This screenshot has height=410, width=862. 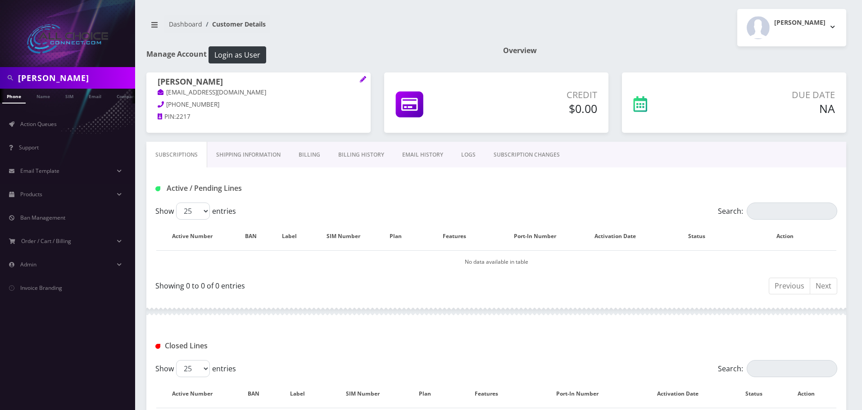 What do you see at coordinates (186, 24) in the screenshot?
I see `a: Dashboard` at bounding box center [186, 24].